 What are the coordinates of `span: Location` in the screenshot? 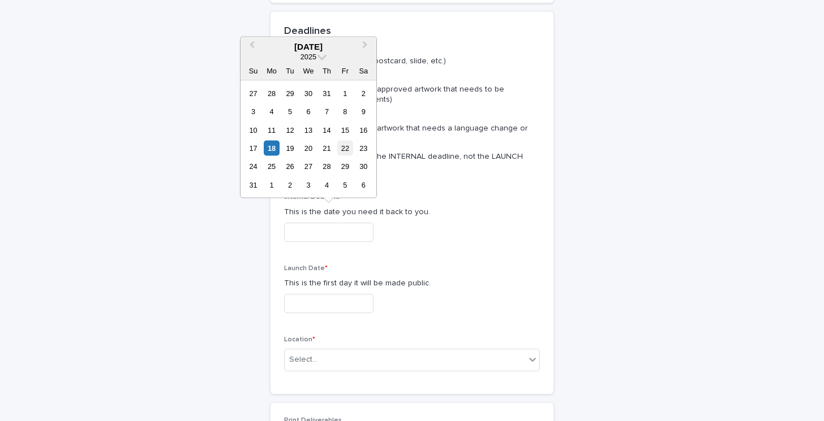 It's located at (299, 340).